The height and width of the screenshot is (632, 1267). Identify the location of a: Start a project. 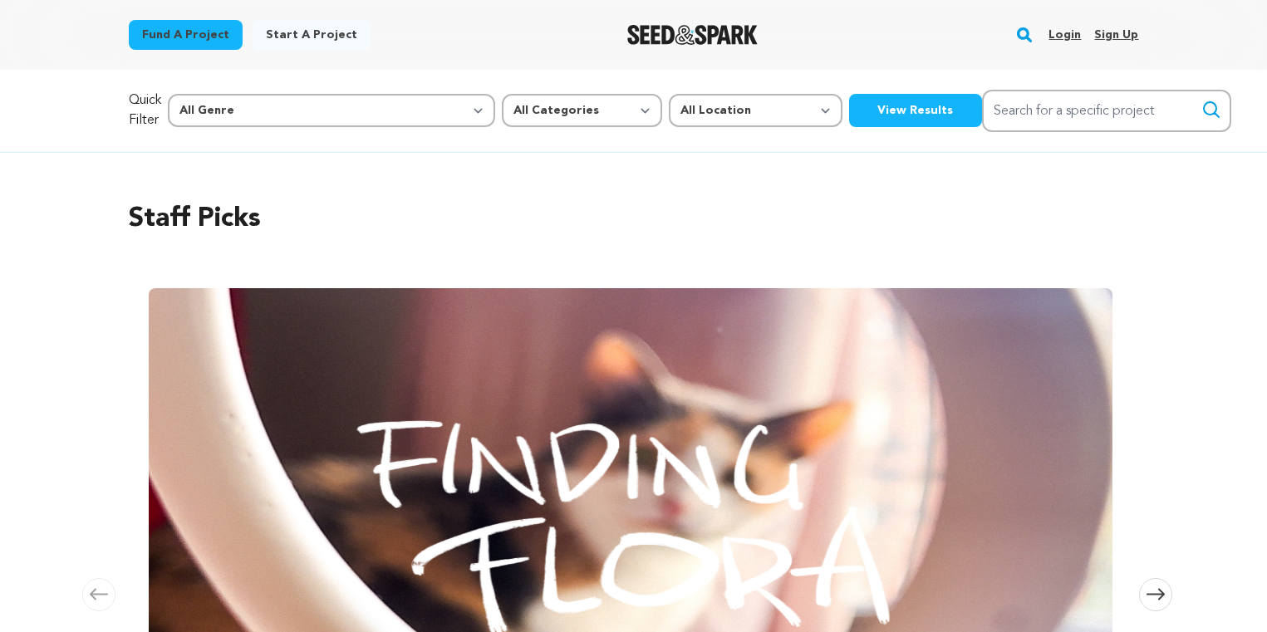
(311, 35).